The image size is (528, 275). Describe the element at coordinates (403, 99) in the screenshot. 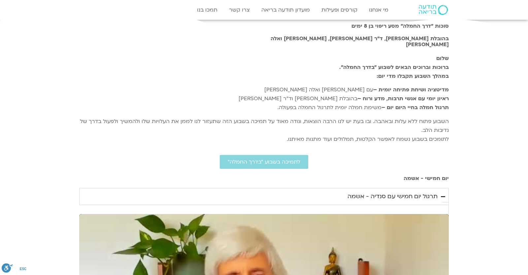

I see `b: ראיון יומי עם אנשי תרבות, מדע ורוח –` at that location.